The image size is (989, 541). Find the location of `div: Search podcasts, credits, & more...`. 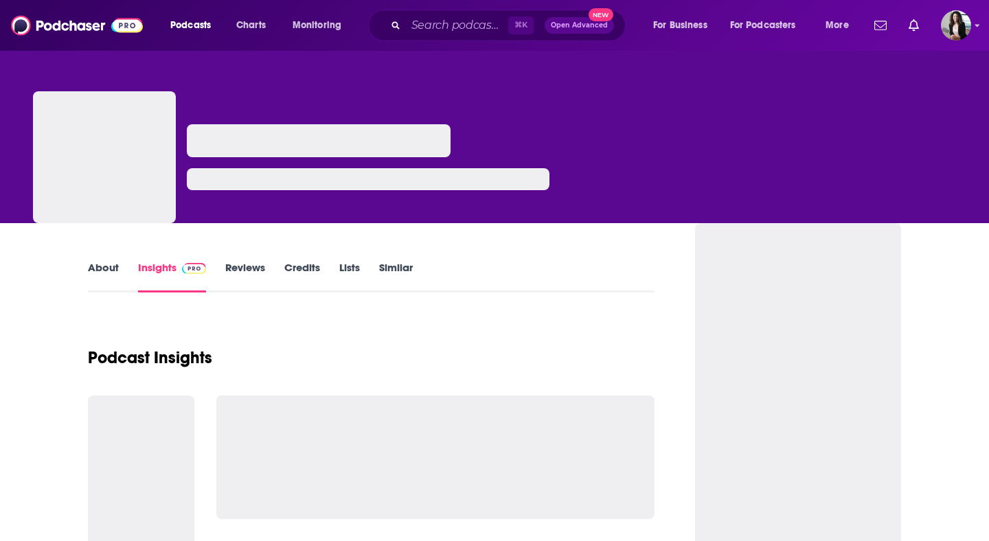

div: Search podcasts, credits, & more... is located at coordinates (510, 25).